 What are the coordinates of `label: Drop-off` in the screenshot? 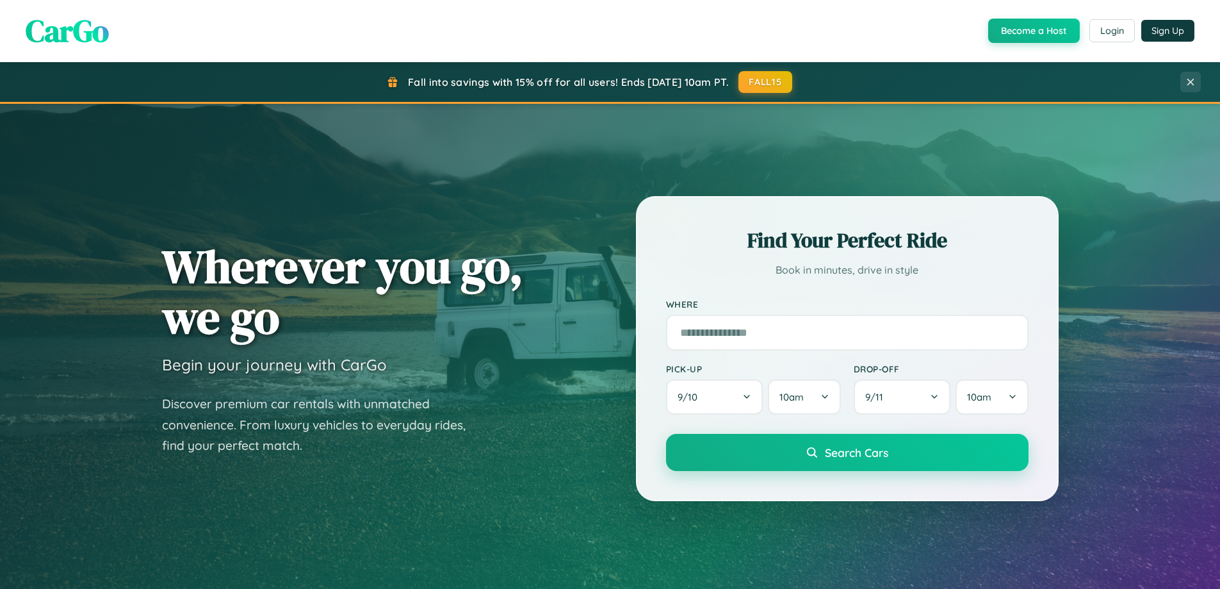 It's located at (941, 368).